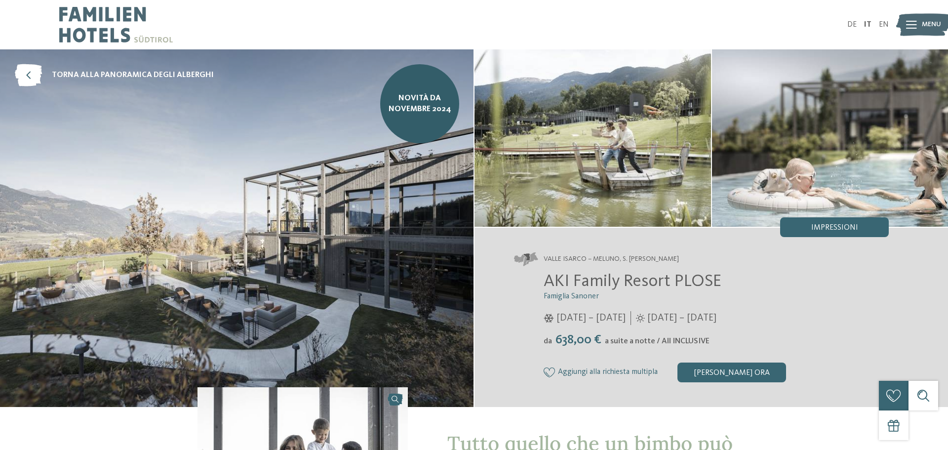  I want to click on span: 638,00 €, so click(578, 340).